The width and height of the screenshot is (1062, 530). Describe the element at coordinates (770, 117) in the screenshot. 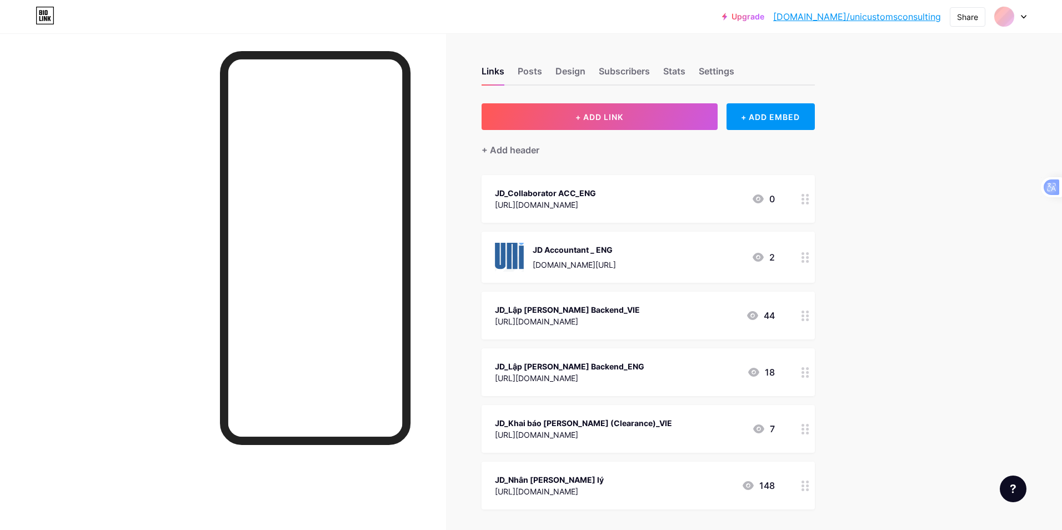

I see `div: + ADD EMBED` at that location.